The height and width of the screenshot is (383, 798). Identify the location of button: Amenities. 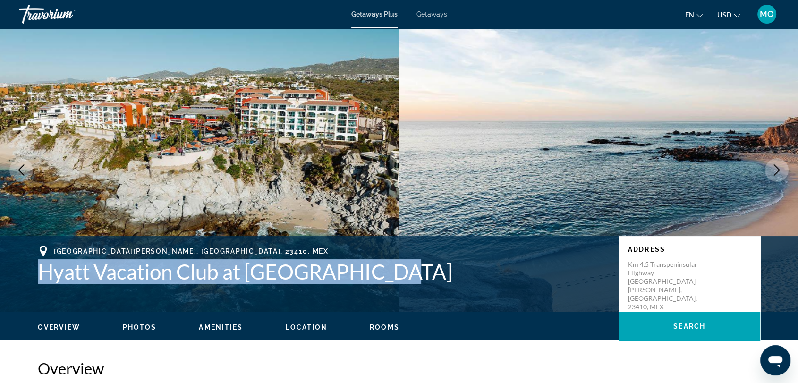
(221, 327).